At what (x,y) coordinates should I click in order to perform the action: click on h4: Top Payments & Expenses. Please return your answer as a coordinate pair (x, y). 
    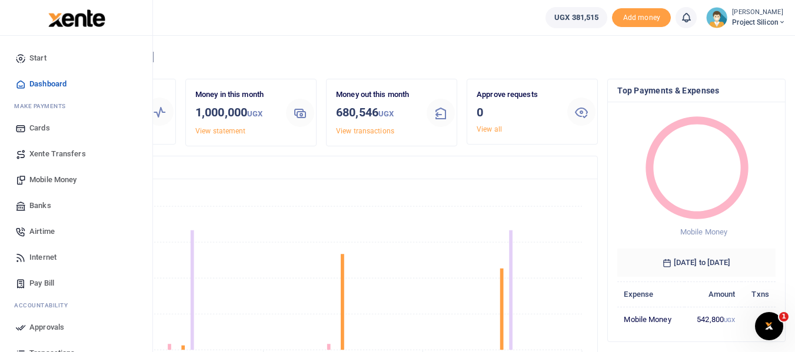
    Looking at the image, I should click on (696, 91).